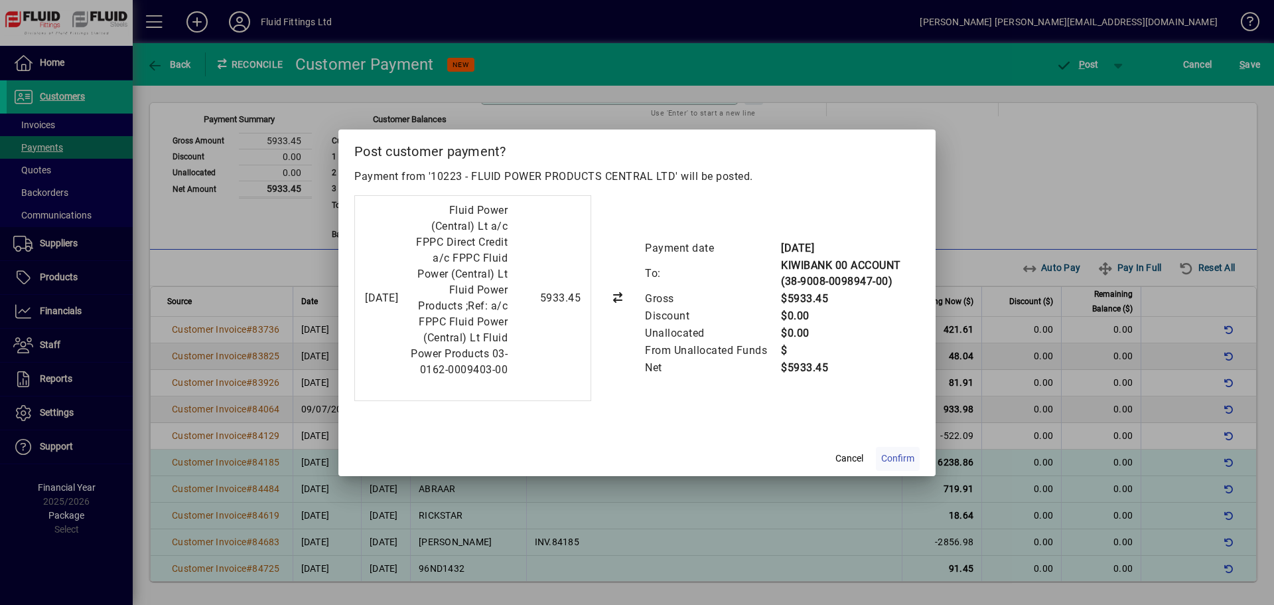 This screenshot has width=1274, height=605. What do you see at coordinates (712, 350) in the screenshot?
I see `td: From Unallocated Funds` at bounding box center [712, 350].